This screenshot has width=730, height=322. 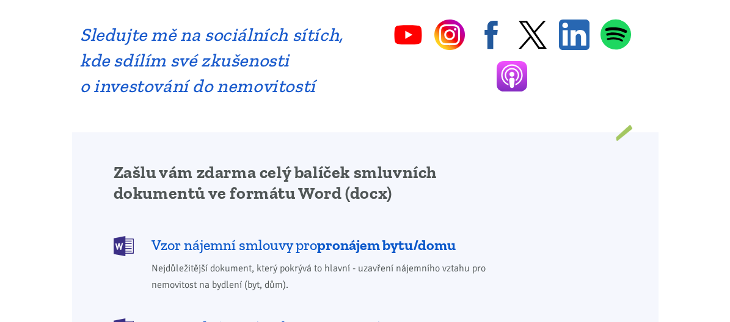 I want to click on a: Twitter, so click(x=532, y=35).